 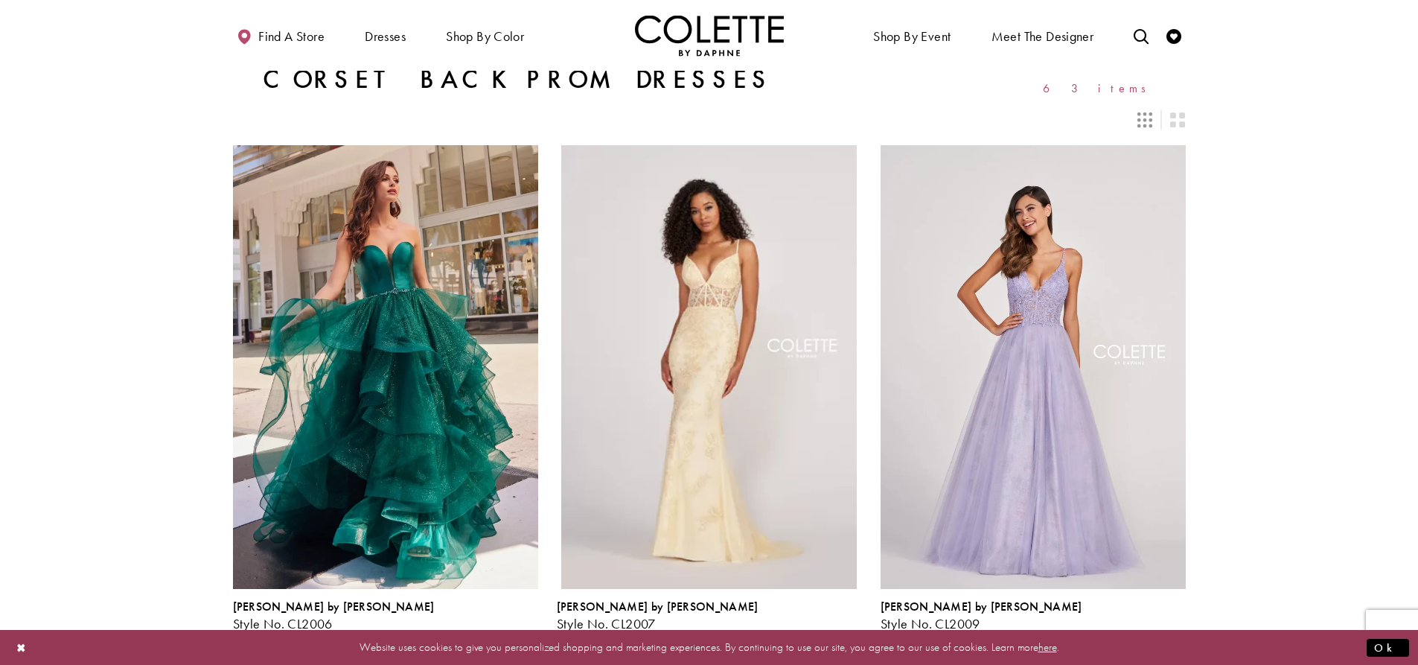 What do you see at coordinates (981, 616) in the screenshot?
I see `div: Colette by Daphne Style No. CL2009` at bounding box center [981, 616].